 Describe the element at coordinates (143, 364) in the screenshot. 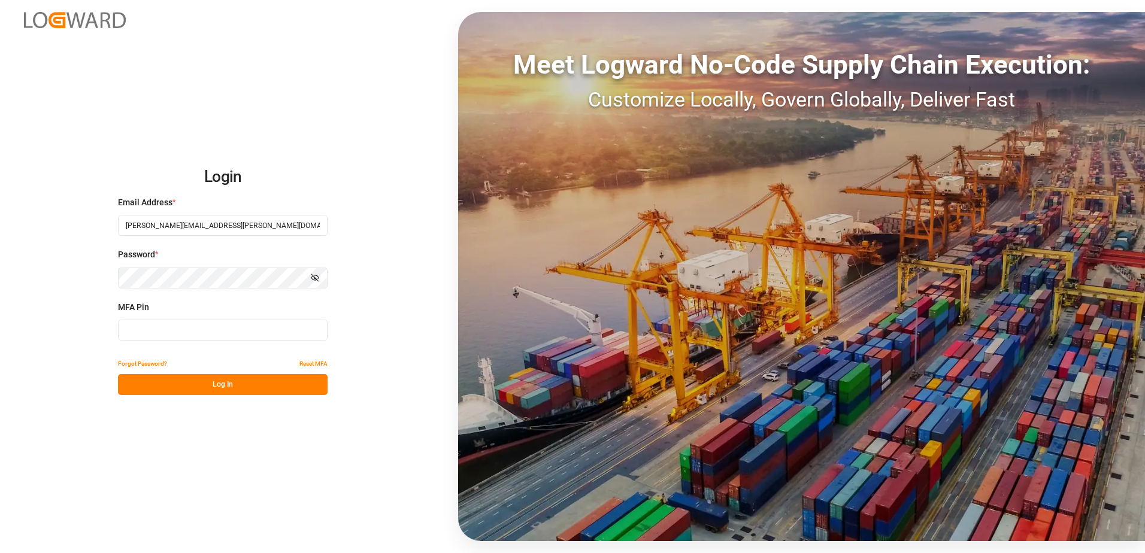

I see `button: Forgot Password?` at that location.